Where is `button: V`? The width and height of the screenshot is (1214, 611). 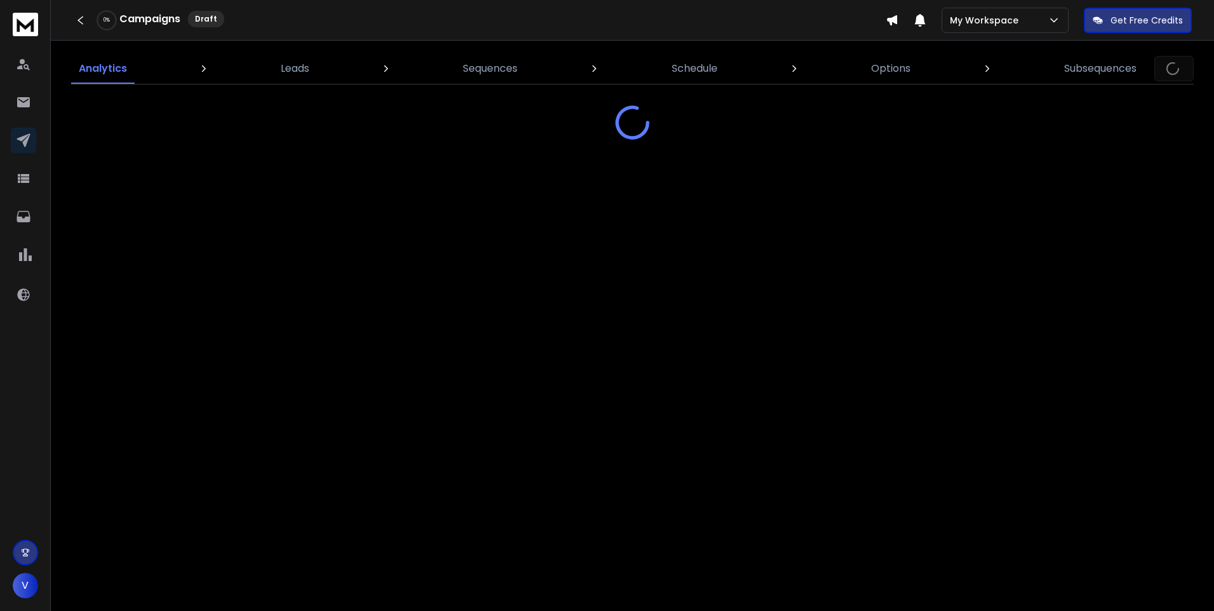 button: V is located at coordinates (25, 585).